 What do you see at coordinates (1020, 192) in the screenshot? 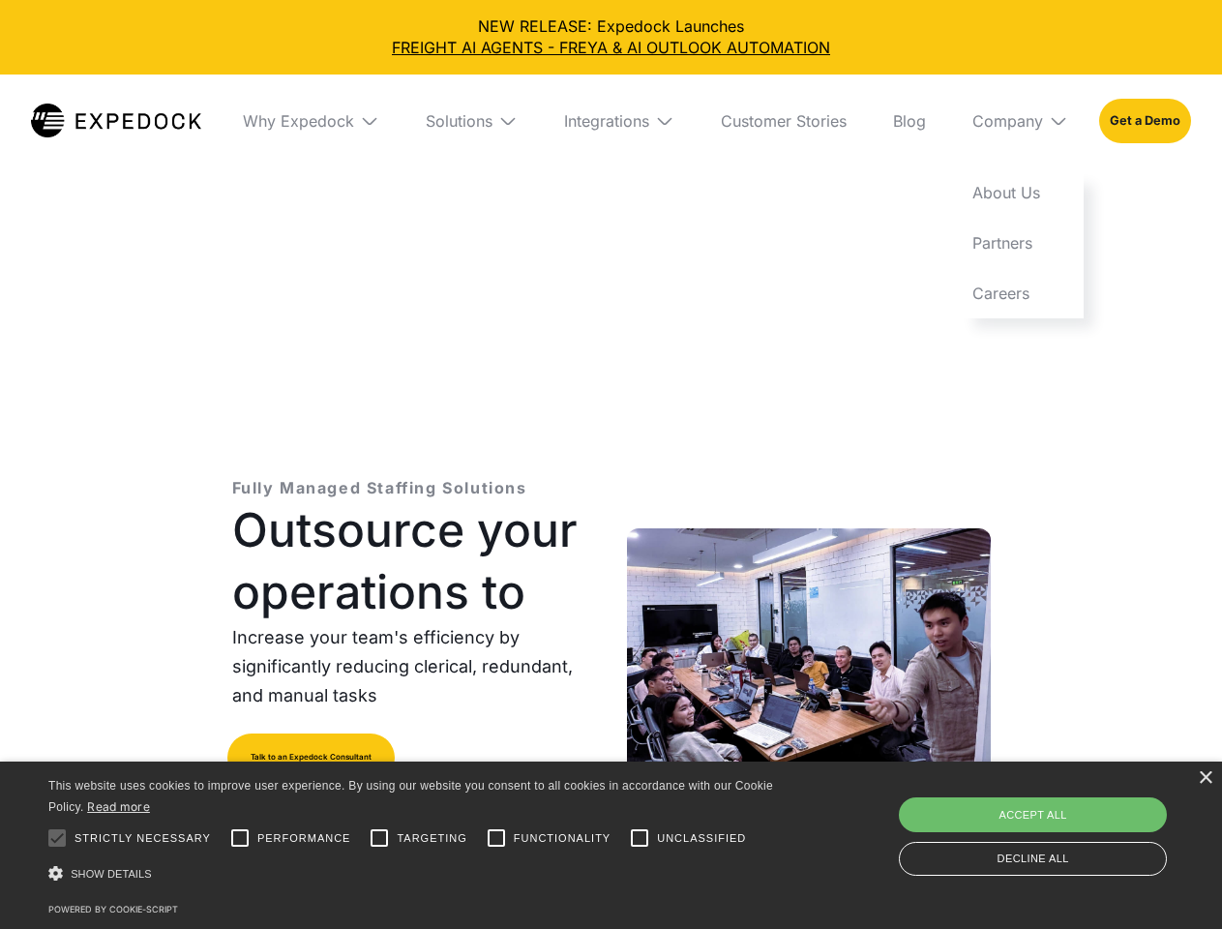
I see `a: About Us` at bounding box center [1020, 192].